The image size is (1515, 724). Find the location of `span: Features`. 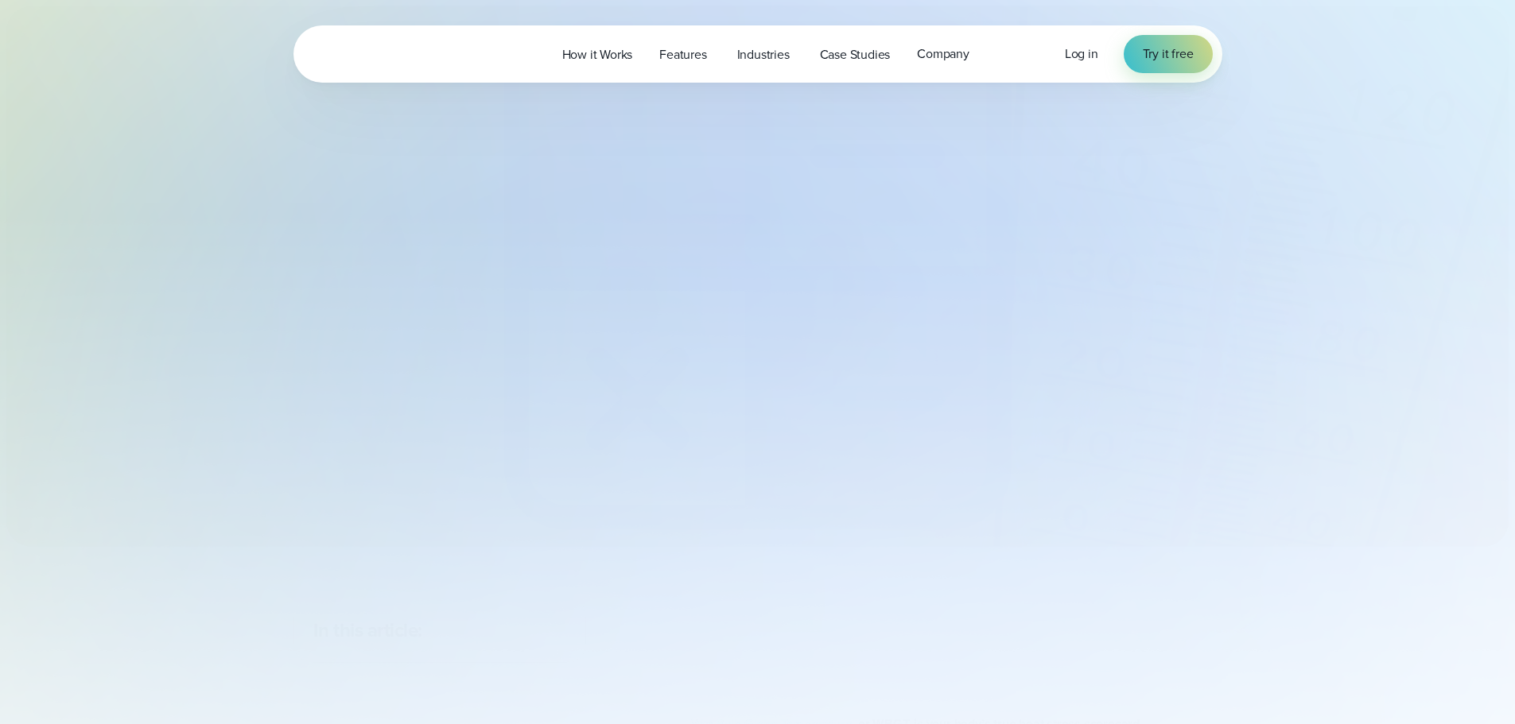

span: Features is located at coordinates (682, 55).